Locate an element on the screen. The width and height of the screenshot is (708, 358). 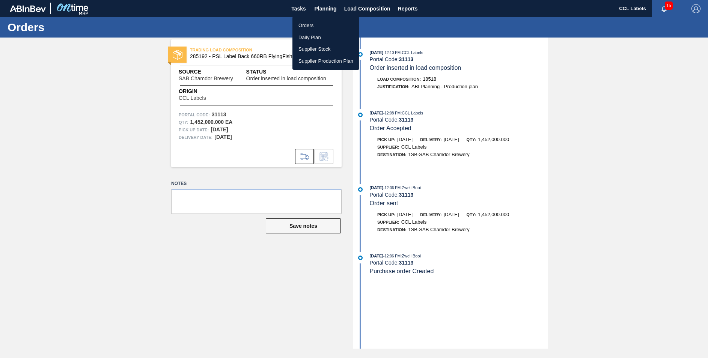
a: Supplier Stock is located at coordinates (326, 49).